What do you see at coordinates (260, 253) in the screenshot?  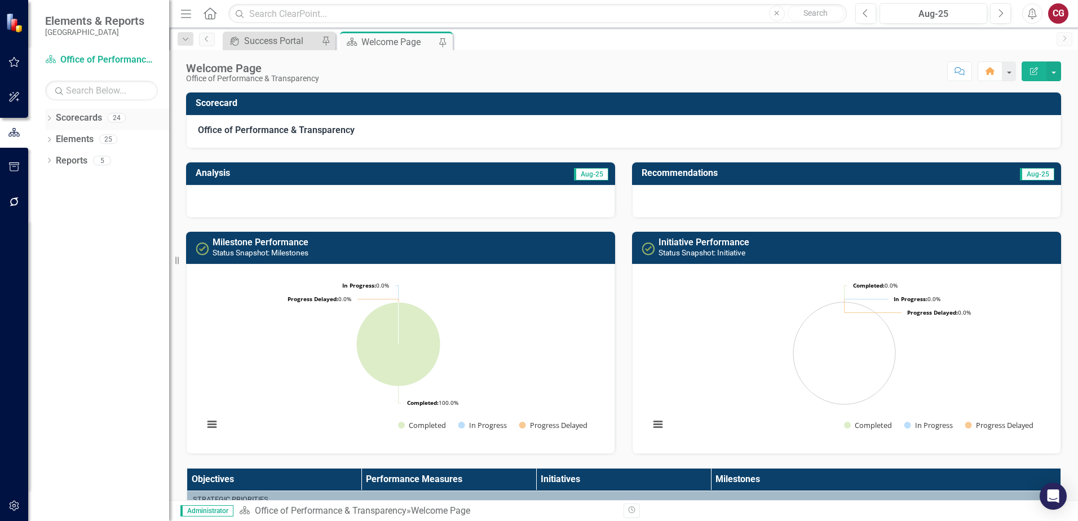 I see `small: Status Snapshot: Milestones` at bounding box center [260, 253].